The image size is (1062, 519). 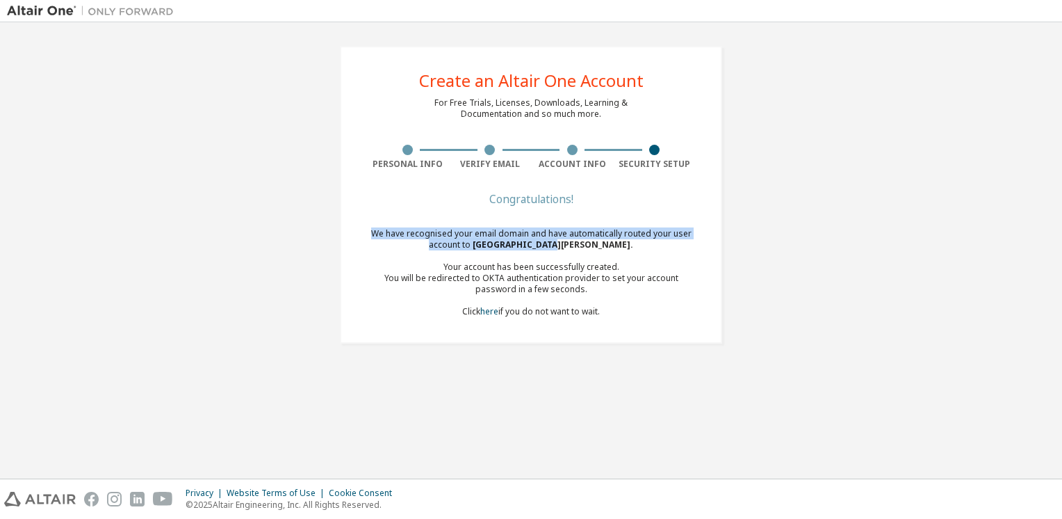 I want to click on div: Your account has been successfully created., so click(x=531, y=267).